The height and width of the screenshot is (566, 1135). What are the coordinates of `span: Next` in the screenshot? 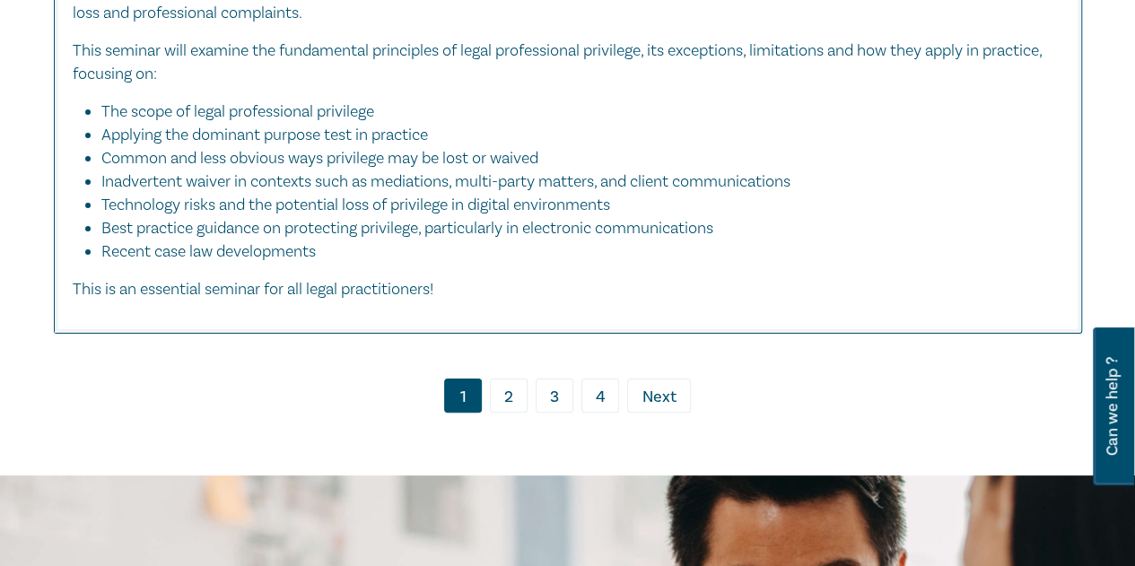 It's located at (660, 398).